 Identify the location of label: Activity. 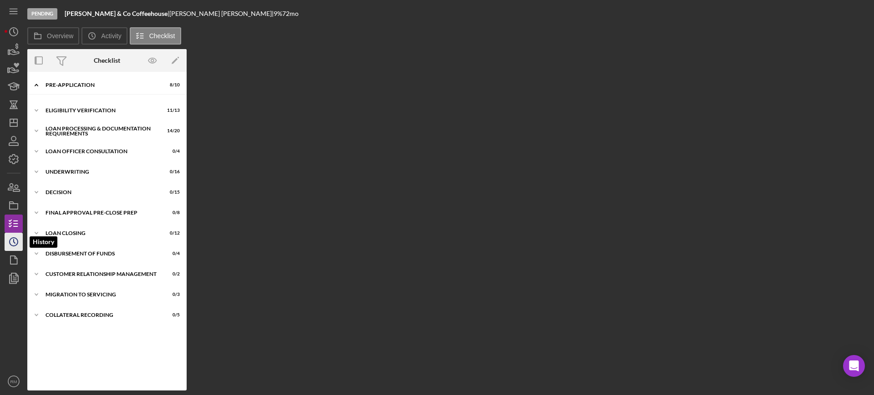
(111, 36).